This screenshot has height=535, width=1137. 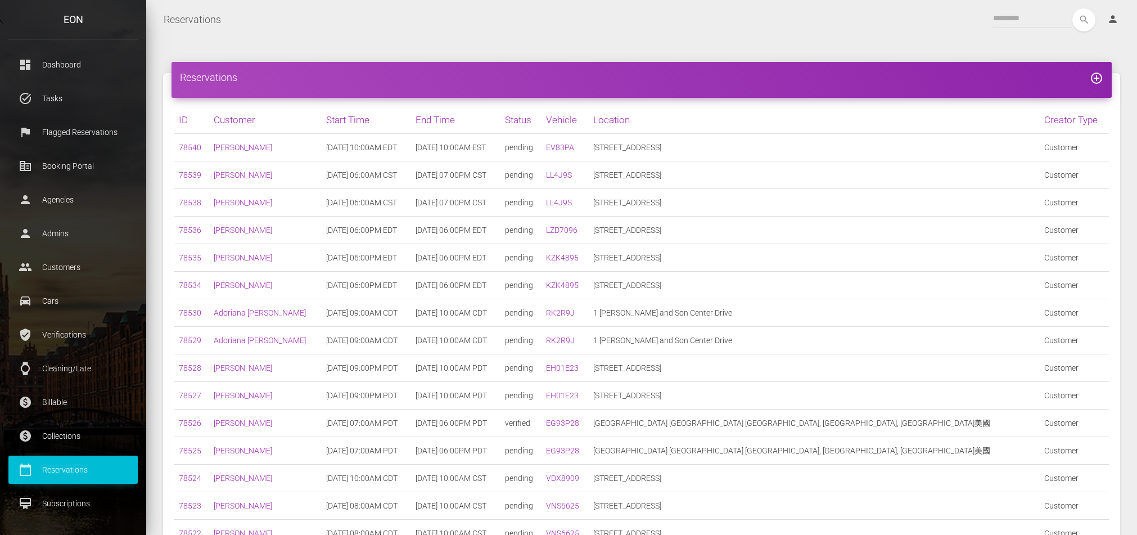 I want to click on a: 78526, so click(x=190, y=423).